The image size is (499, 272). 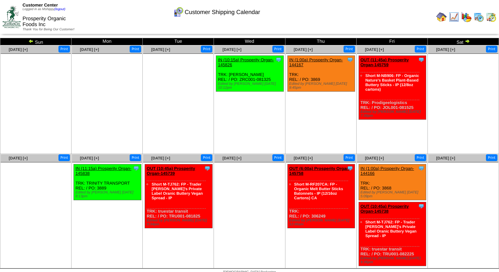 What do you see at coordinates (320, 171) in the screenshot?
I see `a: OUT (6:00a) Prosperity Organ-145758` at bounding box center [320, 171].